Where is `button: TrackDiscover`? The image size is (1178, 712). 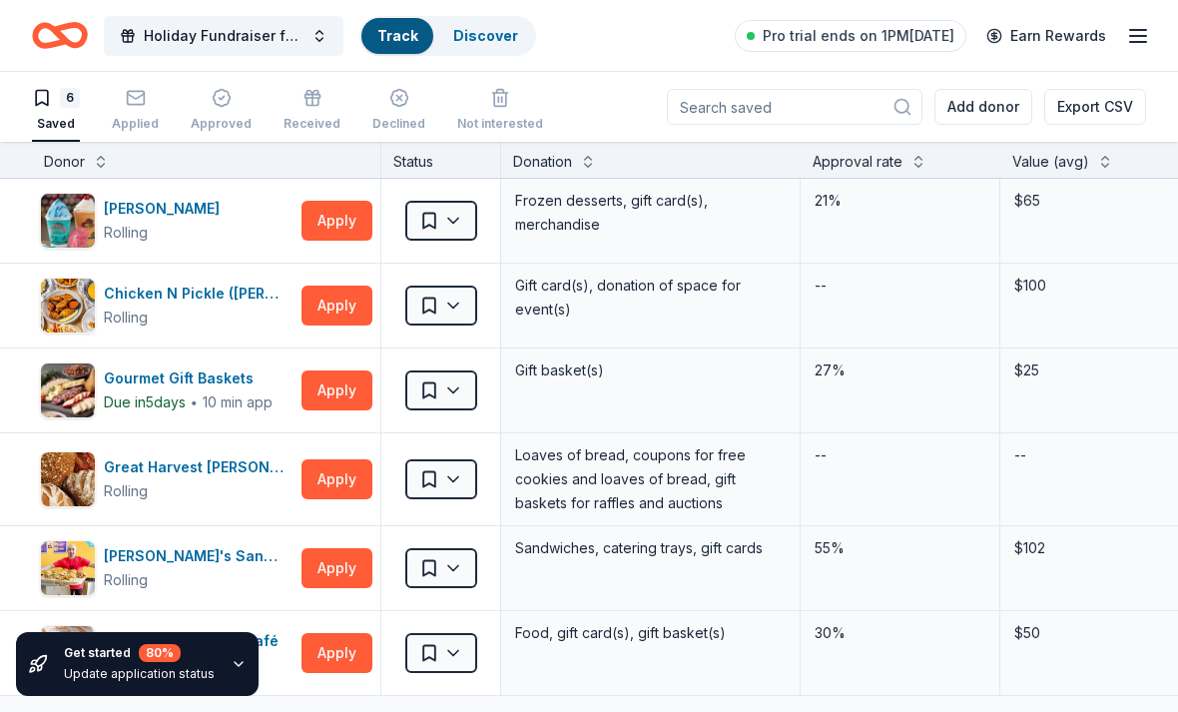 button: TrackDiscover is located at coordinates (447, 36).